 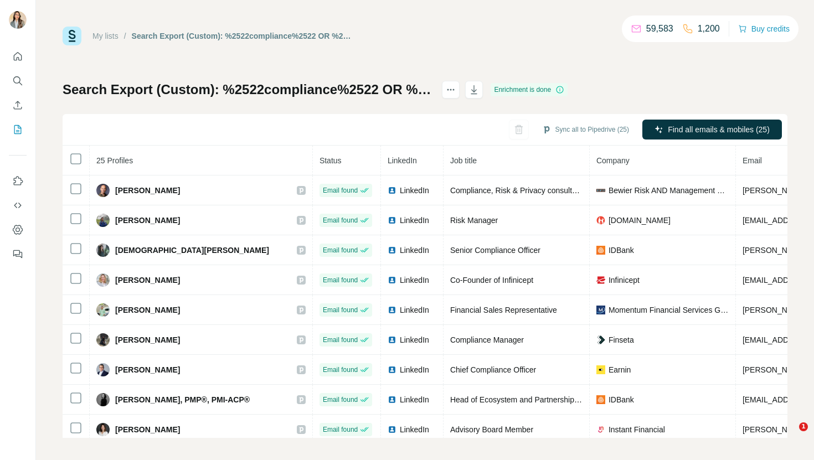 I want to click on span: Financial Sales Representative, so click(x=503, y=310).